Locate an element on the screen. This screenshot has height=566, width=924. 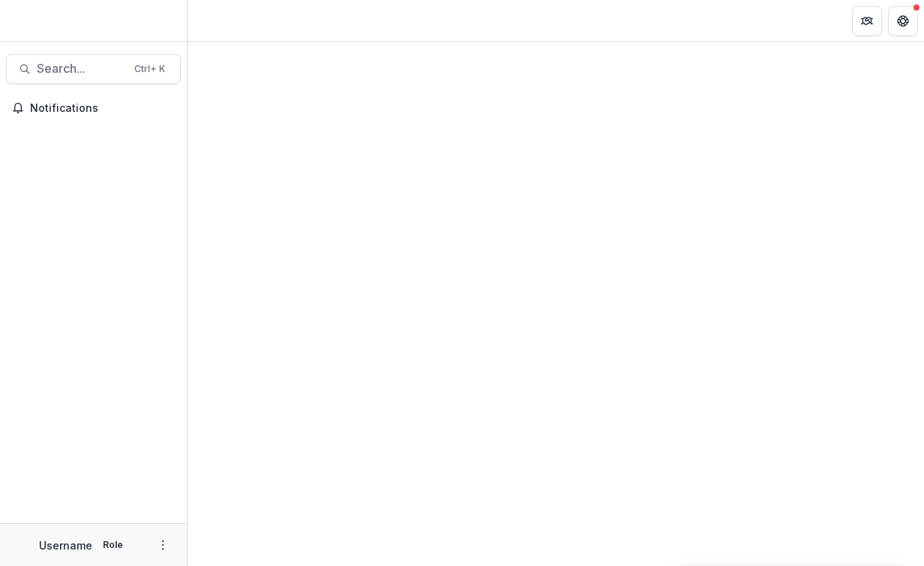
button: Partners is located at coordinates (867, 21).